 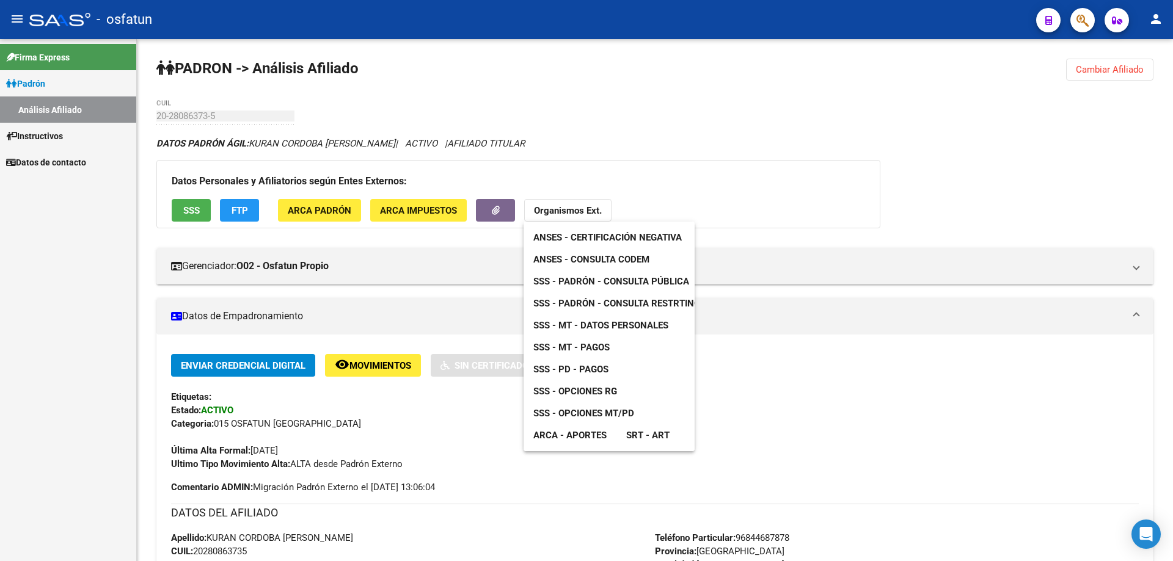 What do you see at coordinates (591, 260) in the screenshot?
I see `a: ANSES - Consulta CODEM` at bounding box center [591, 260].